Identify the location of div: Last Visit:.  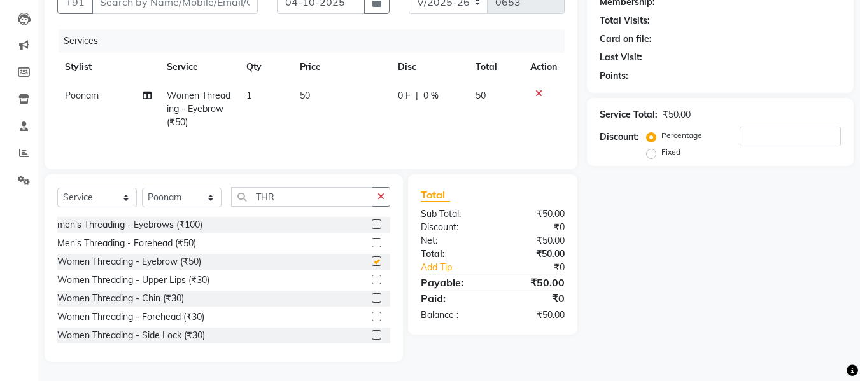
(620, 57).